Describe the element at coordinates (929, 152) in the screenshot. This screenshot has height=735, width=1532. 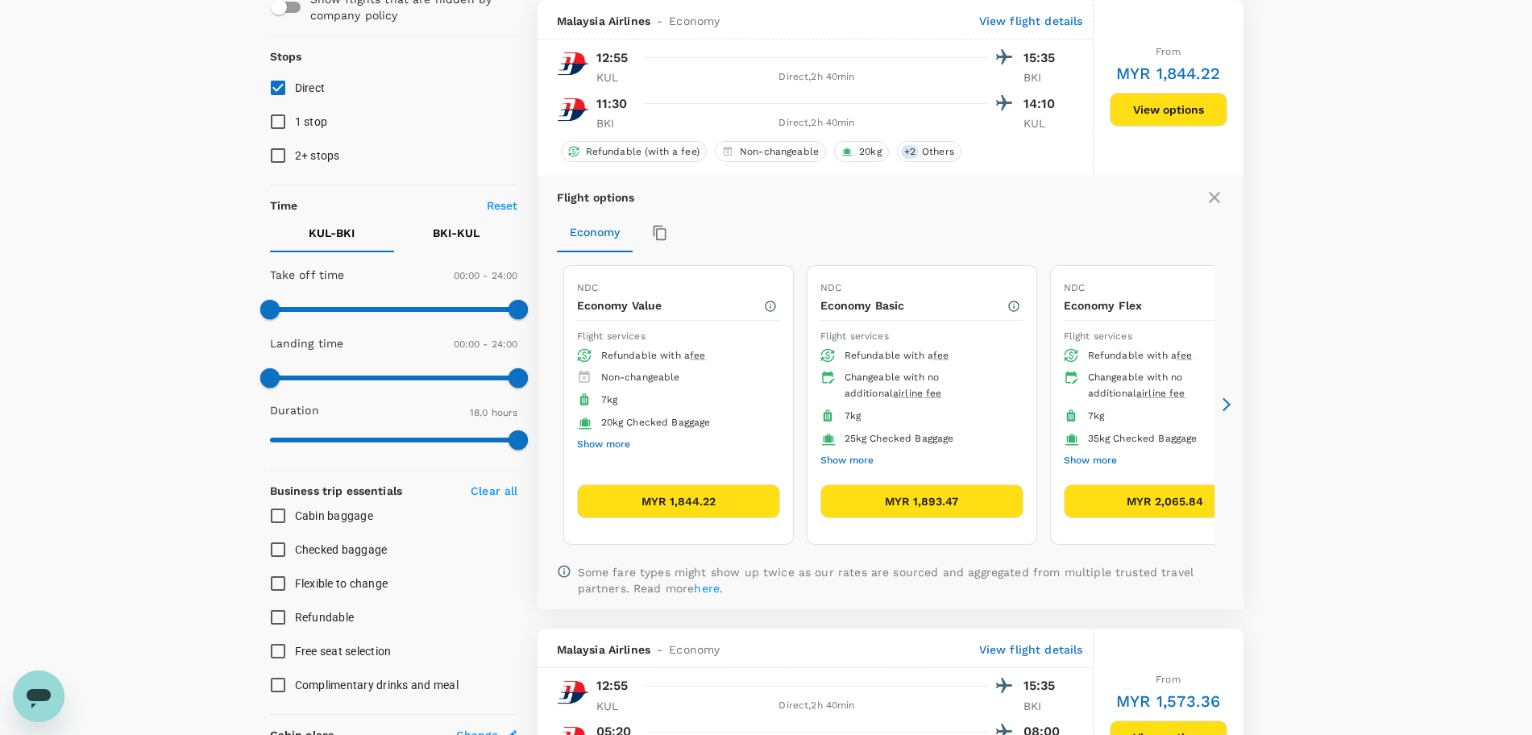
I see `div: +2Others` at that location.